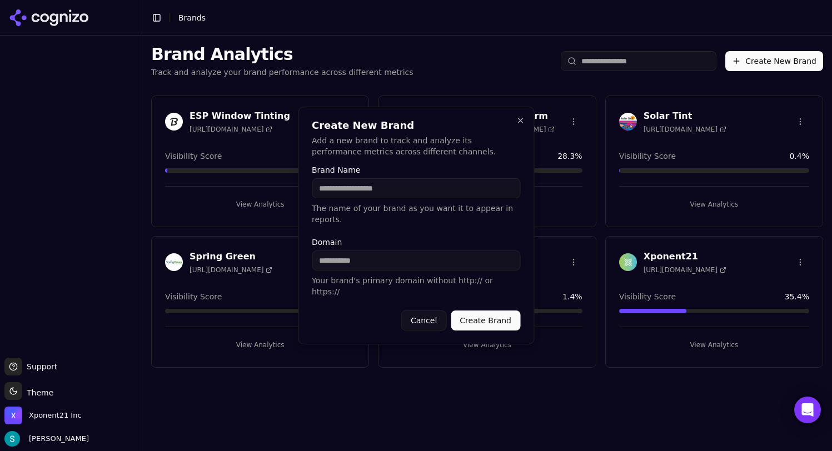 Image resolution: width=832 pixels, height=451 pixels. Describe the element at coordinates (416, 146) in the screenshot. I see `p: Add a new brand to track and analyze its performance metrics across different channels.` at that location.